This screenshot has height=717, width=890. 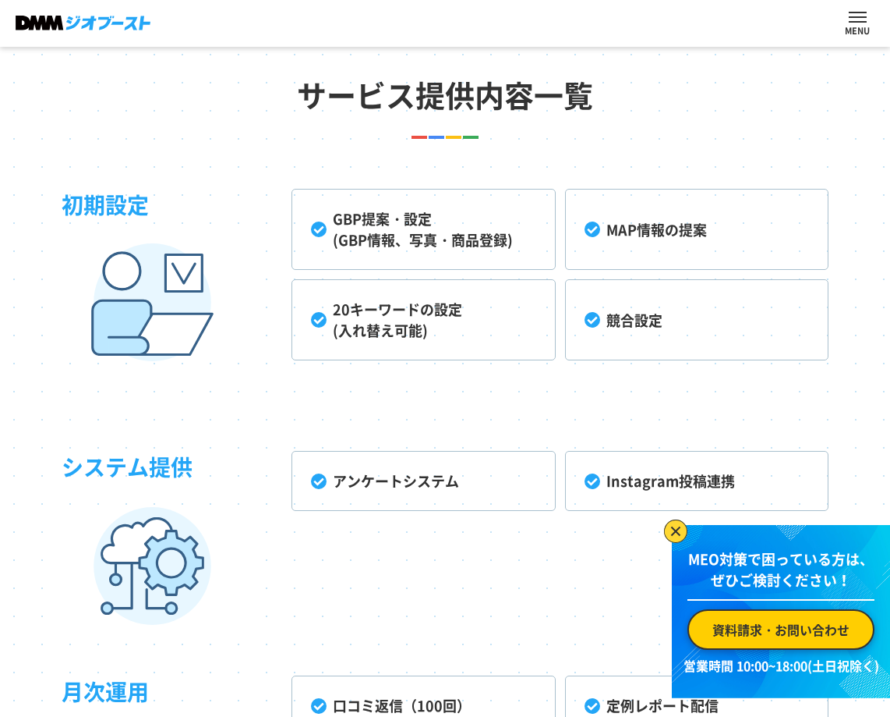 I want to click on h3: 初期設定, so click(x=176, y=282).